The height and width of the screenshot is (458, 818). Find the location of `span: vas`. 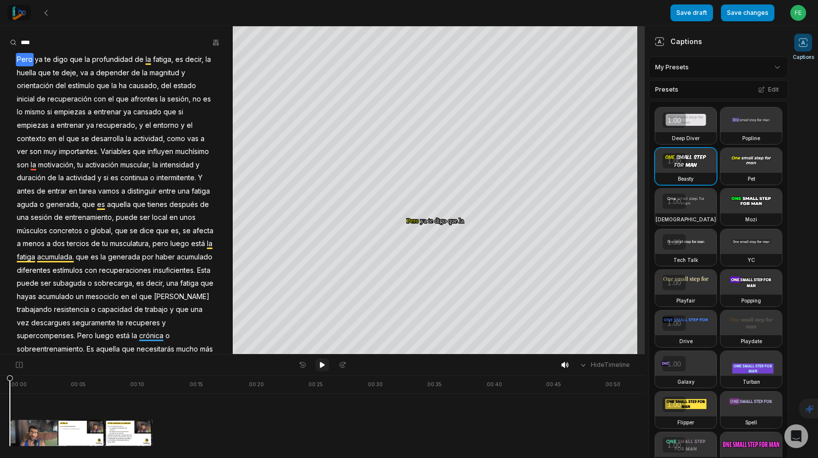

span: vas is located at coordinates (193, 139).